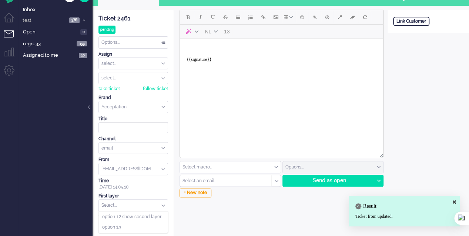  I want to click on span: 10, so click(83, 55).